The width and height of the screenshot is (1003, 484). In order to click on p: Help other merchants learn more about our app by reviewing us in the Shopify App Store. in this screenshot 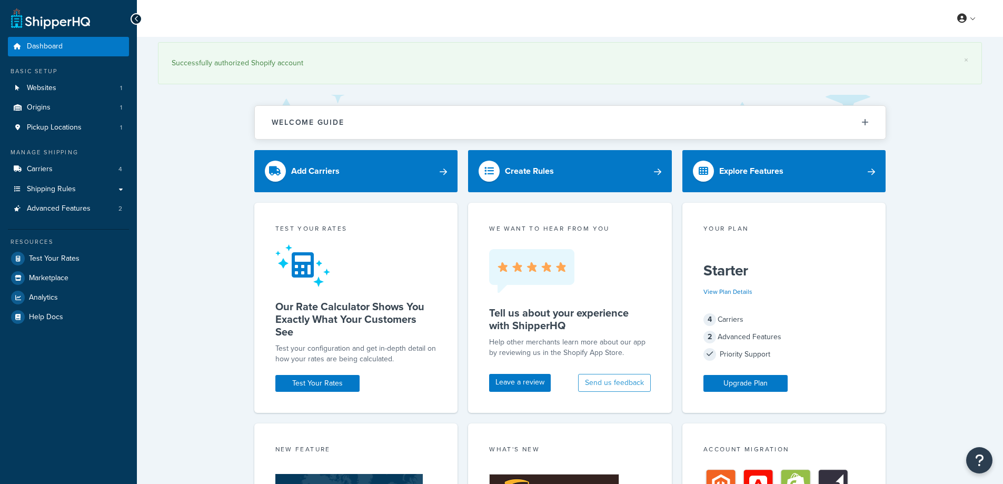, I will do `click(569, 347)`.